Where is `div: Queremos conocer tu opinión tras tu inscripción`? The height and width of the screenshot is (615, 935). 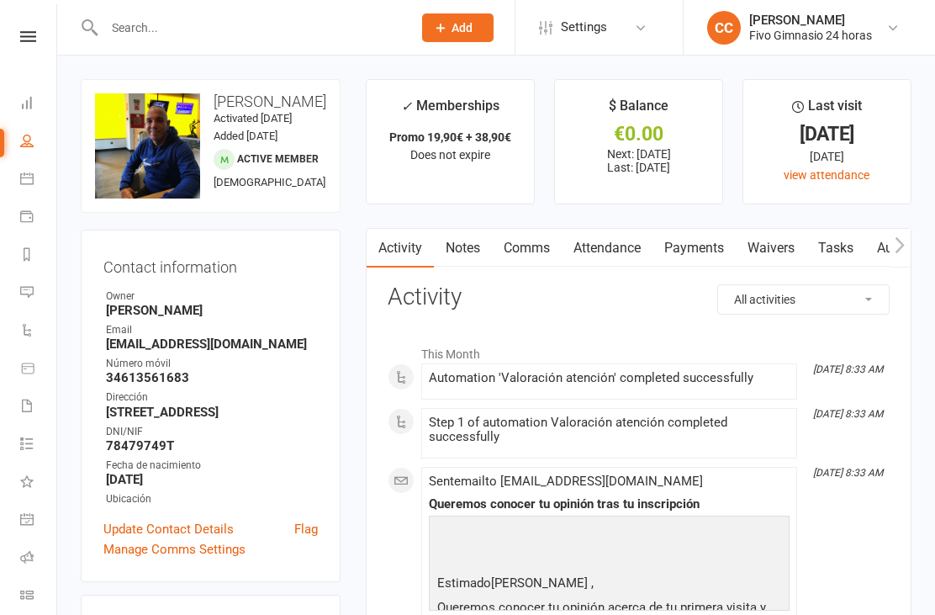 div: Queremos conocer tu opinión tras tu inscripción is located at coordinates (609, 504).